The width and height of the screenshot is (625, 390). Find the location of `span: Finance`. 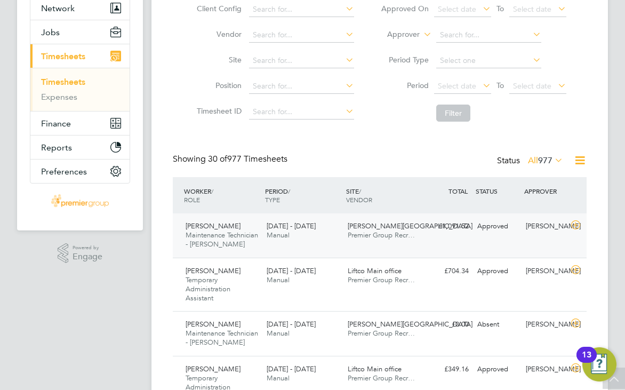

span: Finance is located at coordinates (56, 123).